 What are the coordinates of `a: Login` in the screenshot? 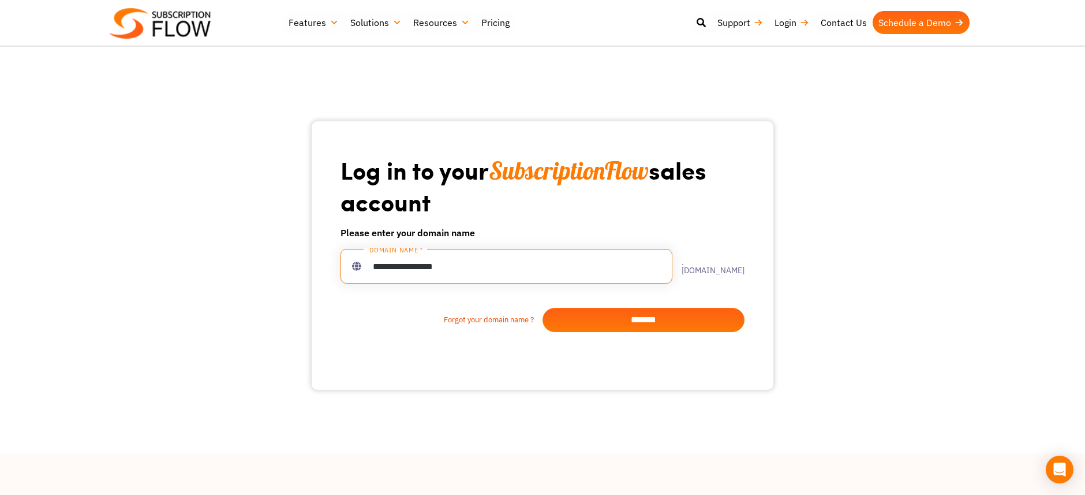 It's located at (792, 23).